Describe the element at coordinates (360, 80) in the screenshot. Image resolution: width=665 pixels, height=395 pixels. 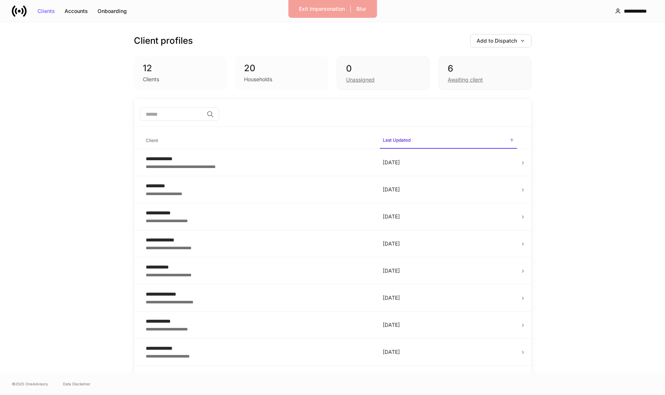
I see `div: Unassigned` at that location.